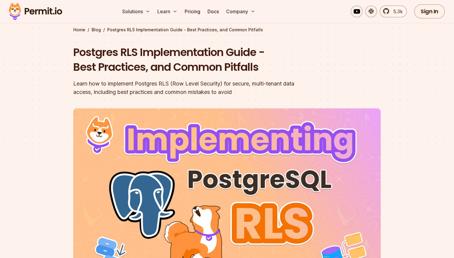 The width and height of the screenshot is (454, 258). What do you see at coordinates (193, 11) in the screenshot?
I see `a: Pricing` at bounding box center [193, 11].